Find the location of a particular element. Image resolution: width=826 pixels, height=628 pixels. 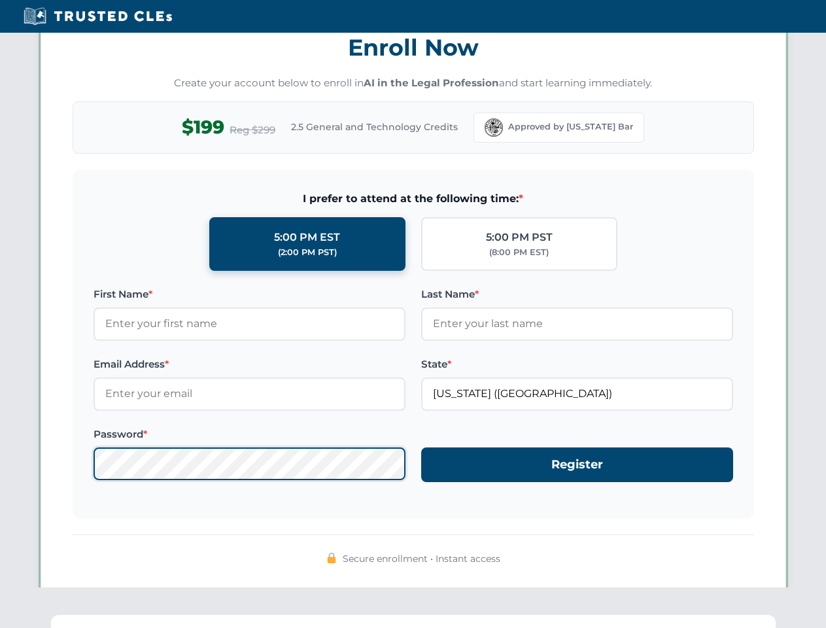

label: Last Name is located at coordinates (577, 294).